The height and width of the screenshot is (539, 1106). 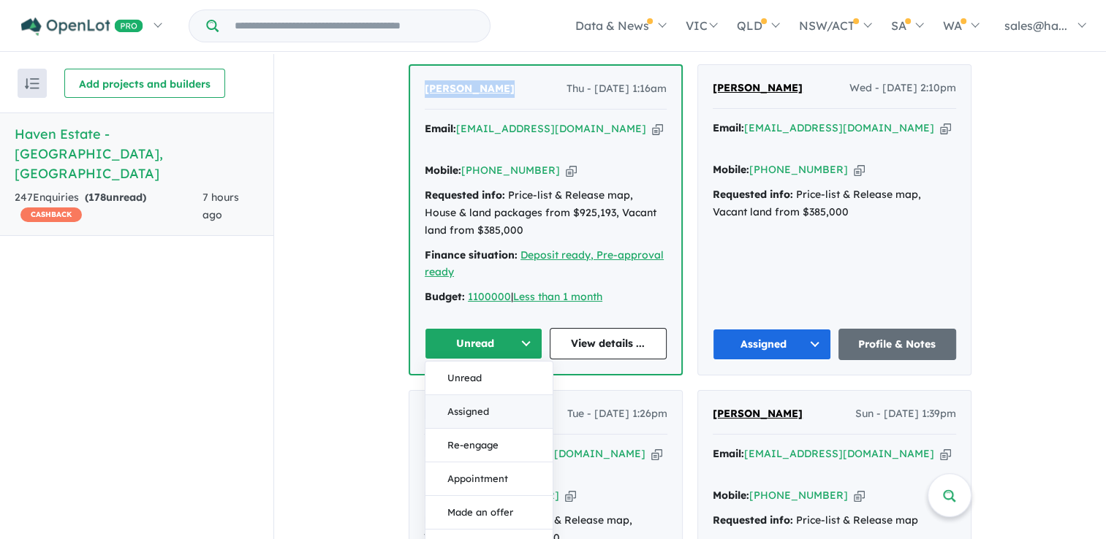 What do you see at coordinates (108, 207) in the screenshot?
I see `div: 247 Enquir ies` at bounding box center [108, 207].